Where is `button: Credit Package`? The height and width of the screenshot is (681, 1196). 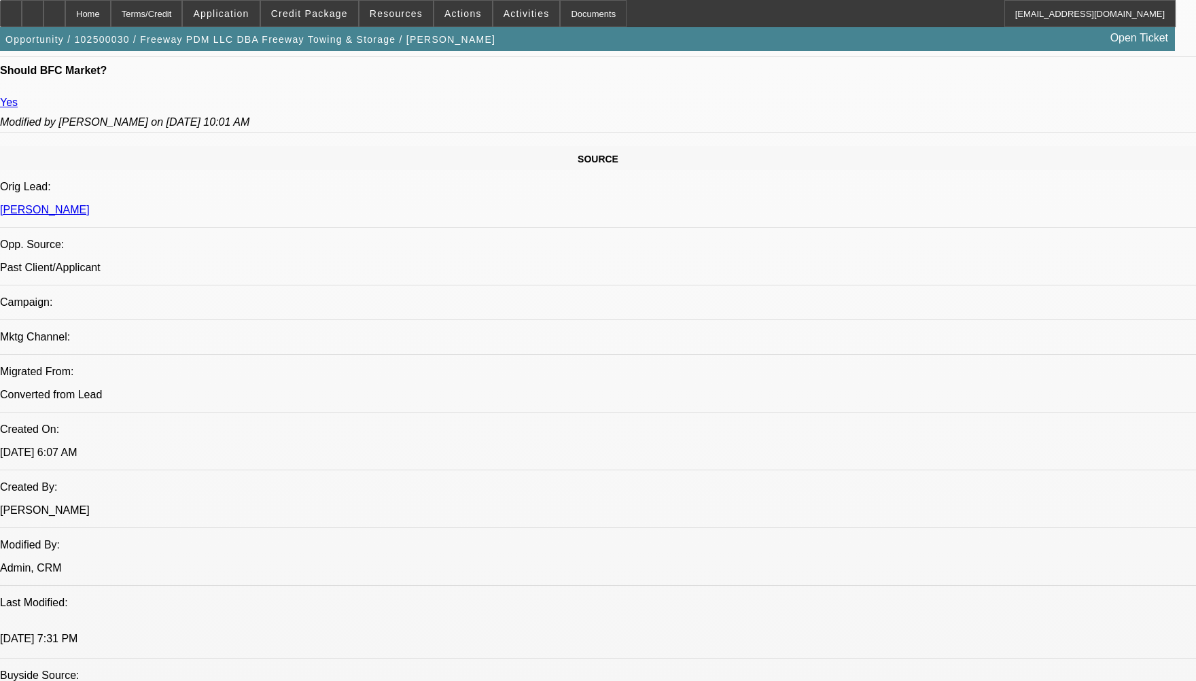
button: Credit Package is located at coordinates (309, 14).